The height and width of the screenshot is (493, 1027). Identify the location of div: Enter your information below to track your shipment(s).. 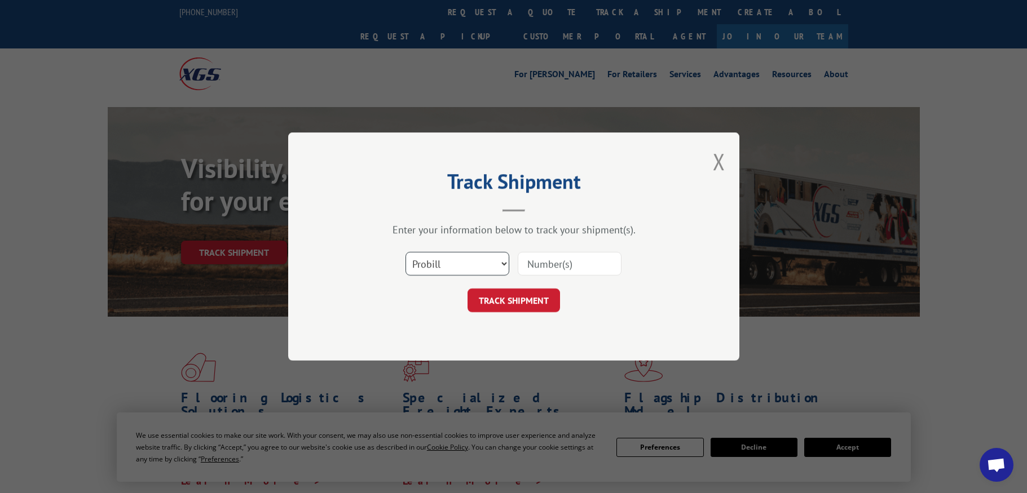
(514, 229).